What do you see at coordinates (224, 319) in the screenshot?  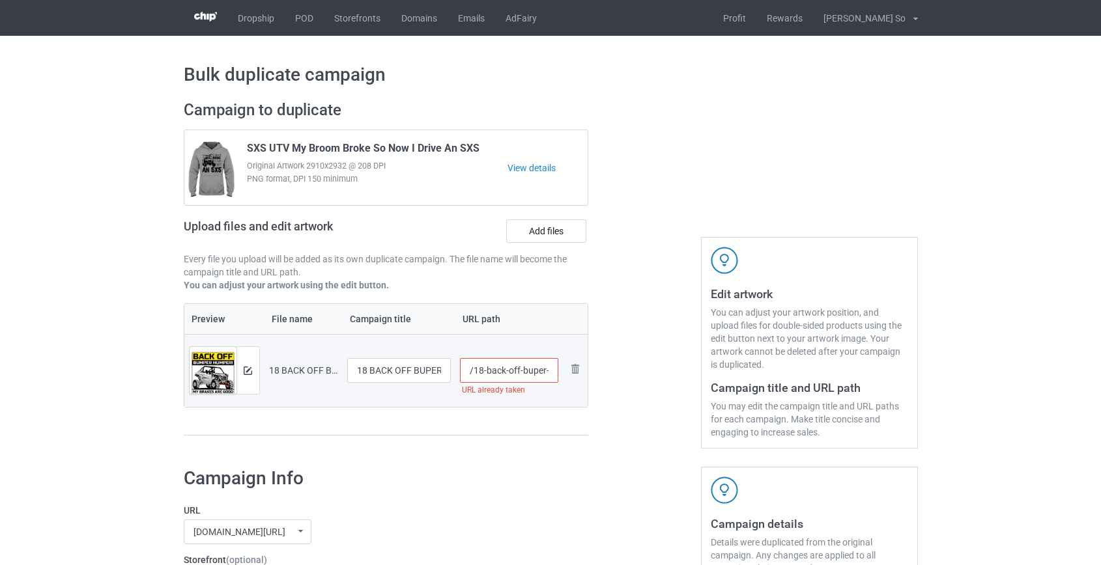 I see `th: Preview` at bounding box center [224, 319].